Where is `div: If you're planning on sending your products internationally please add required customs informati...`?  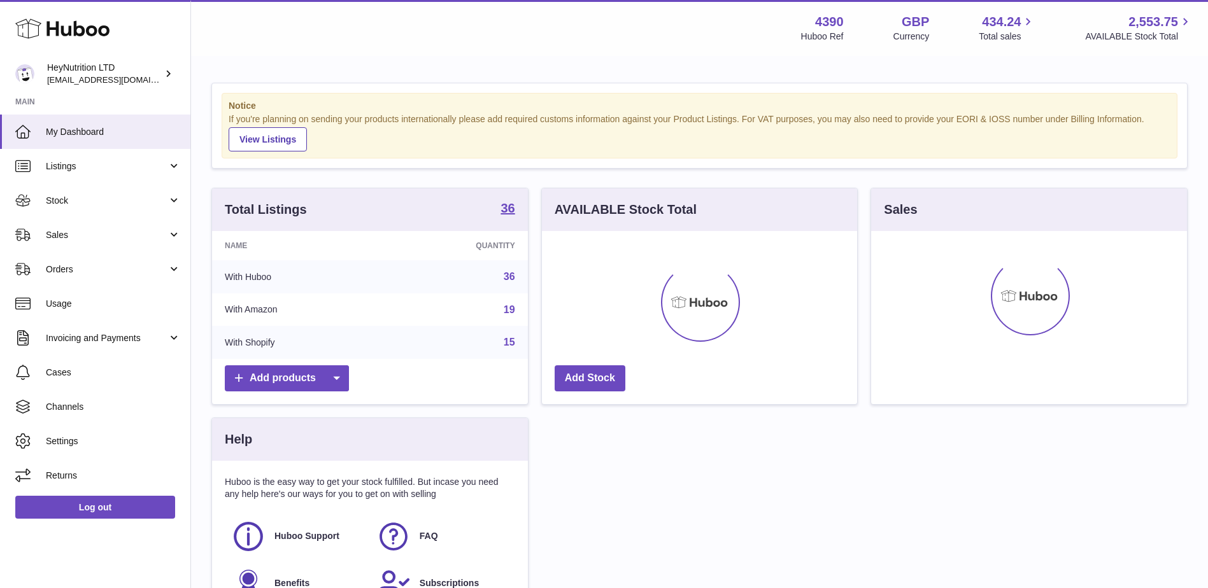
div: If you're planning on sending your products internationally please add required customs informati... is located at coordinates (699, 132).